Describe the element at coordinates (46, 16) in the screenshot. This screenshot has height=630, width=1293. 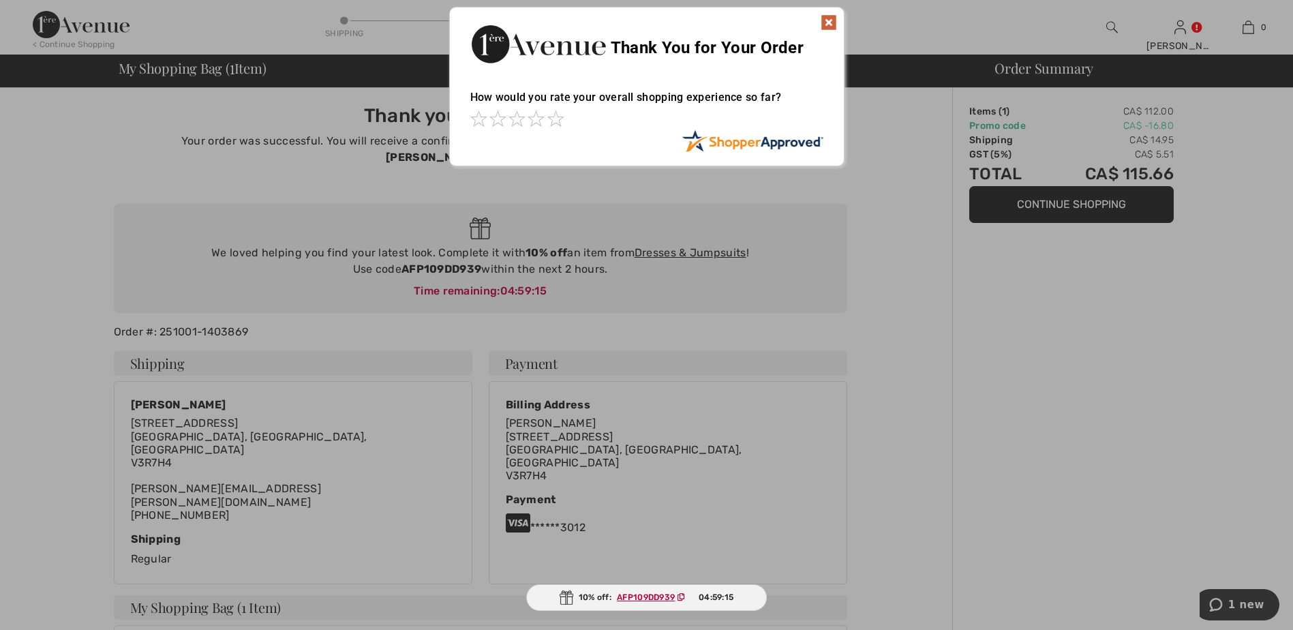
I see `span: 1 new` at that location.